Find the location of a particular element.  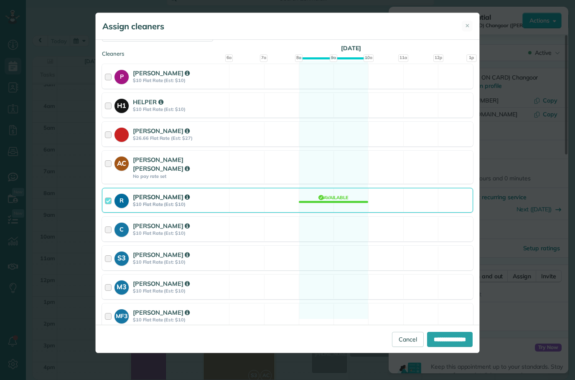

a: Cancel is located at coordinates (408, 339).